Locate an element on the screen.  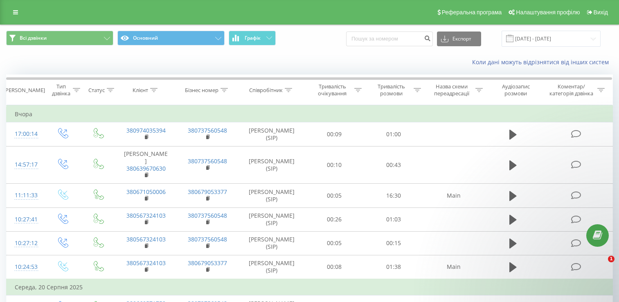
a: 380639670630 is located at coordinates (146, 168).